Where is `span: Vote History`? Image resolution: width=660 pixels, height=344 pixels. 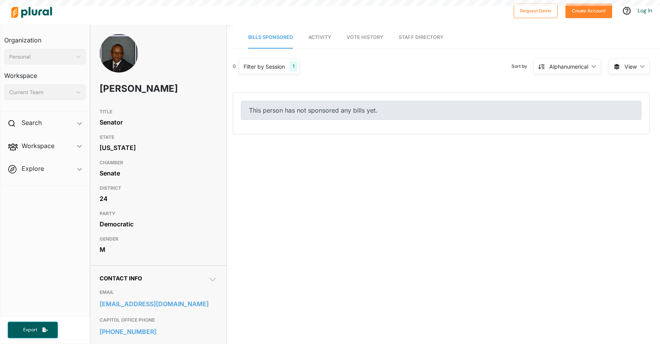 span: Vote History is located at coordinates (365, 37).